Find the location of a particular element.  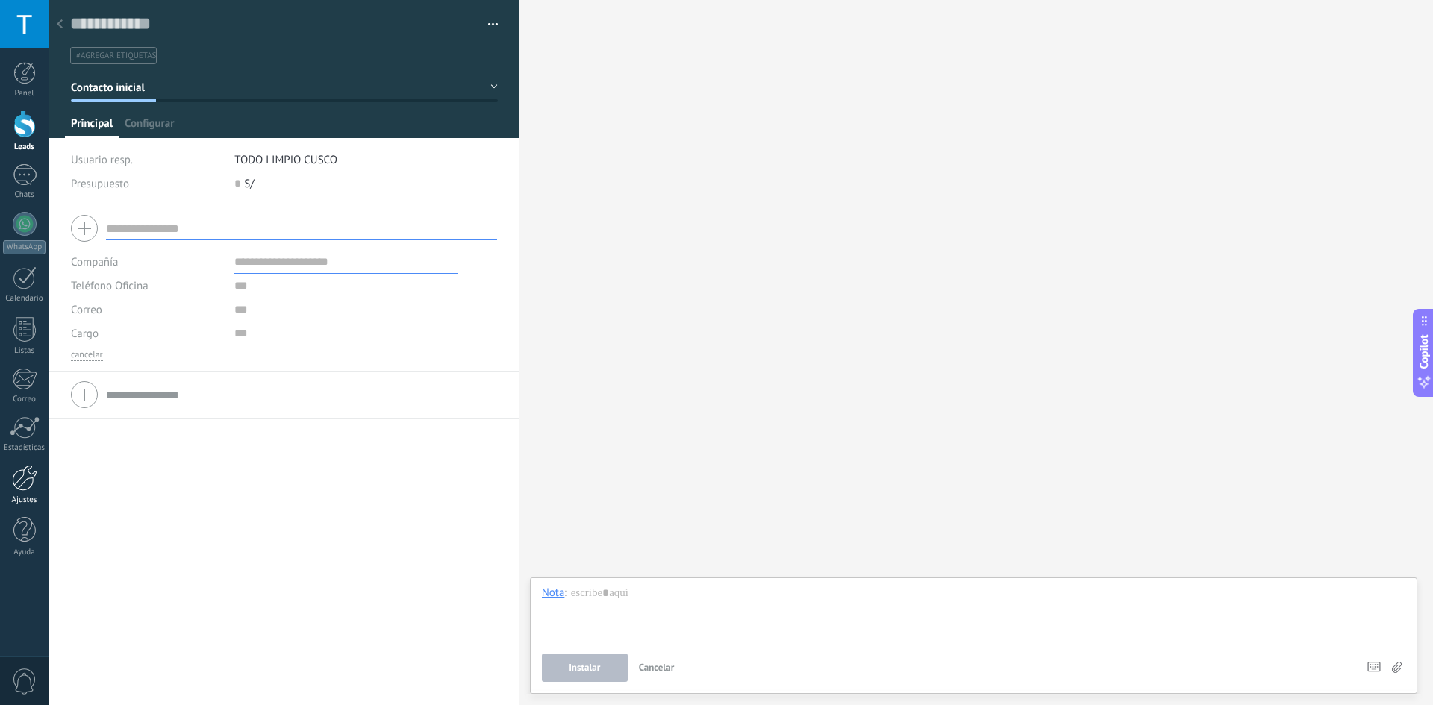

button: cancelar is located at coordinates (87, 355).